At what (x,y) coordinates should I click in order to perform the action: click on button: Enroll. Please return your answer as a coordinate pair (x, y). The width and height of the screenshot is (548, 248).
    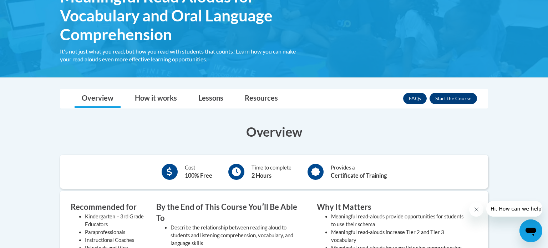
    Looking at the image, I should click on (453, 99).